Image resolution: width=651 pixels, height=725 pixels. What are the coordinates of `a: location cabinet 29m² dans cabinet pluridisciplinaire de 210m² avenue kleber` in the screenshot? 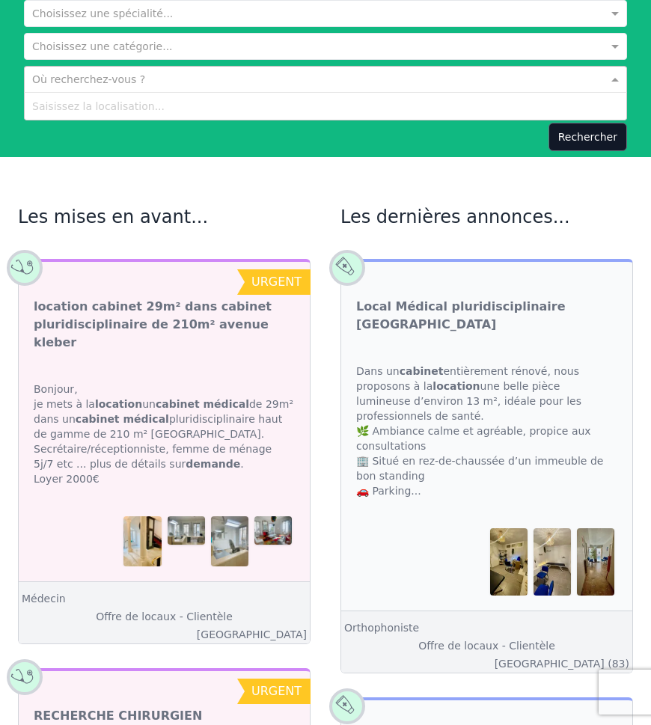 It's located at (164, 325).